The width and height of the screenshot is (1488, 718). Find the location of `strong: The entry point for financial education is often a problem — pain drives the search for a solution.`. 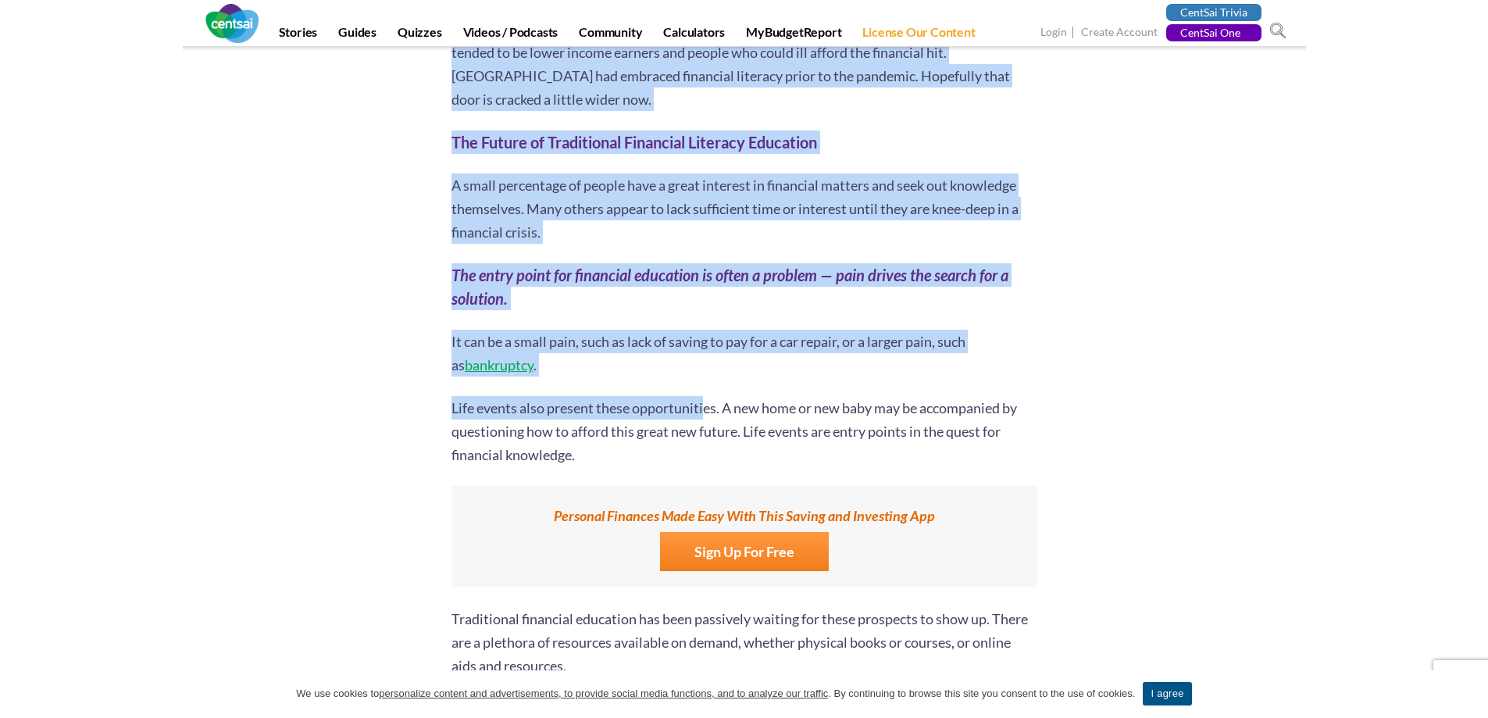

strong: The entry point for financial education is often a problem — pain drives the search for a solution. is located at coordinates (729, 287).